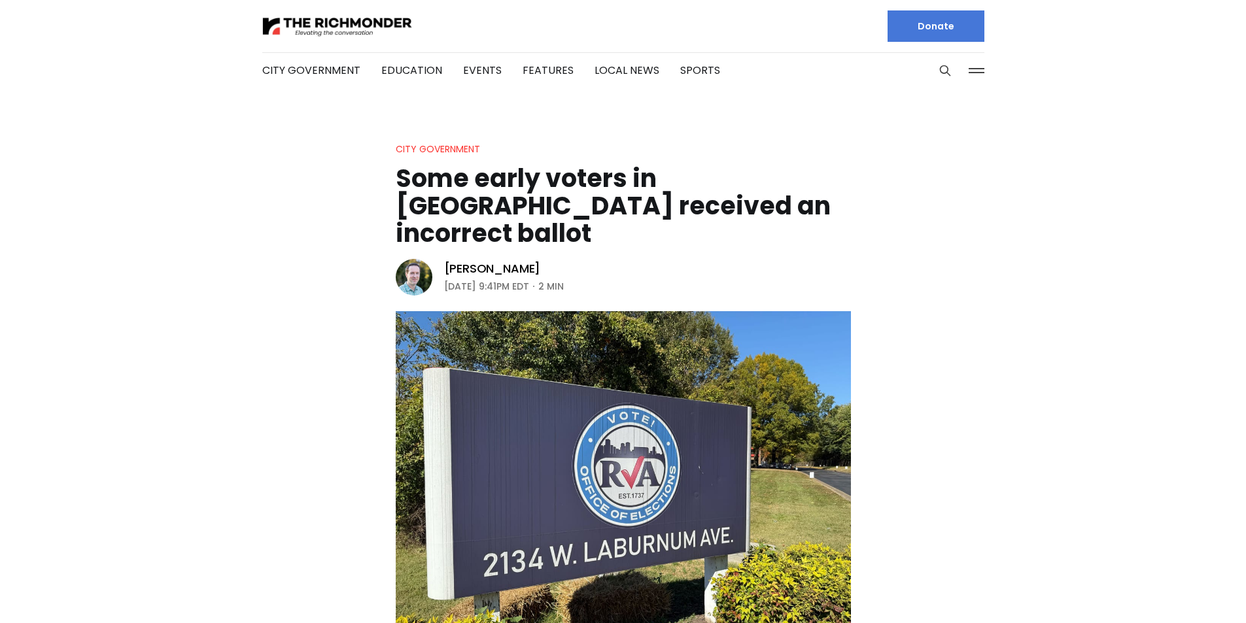 This screenshot has width=1246, height=623. I want to click on img: Michael Phillips, so click(414, 277).